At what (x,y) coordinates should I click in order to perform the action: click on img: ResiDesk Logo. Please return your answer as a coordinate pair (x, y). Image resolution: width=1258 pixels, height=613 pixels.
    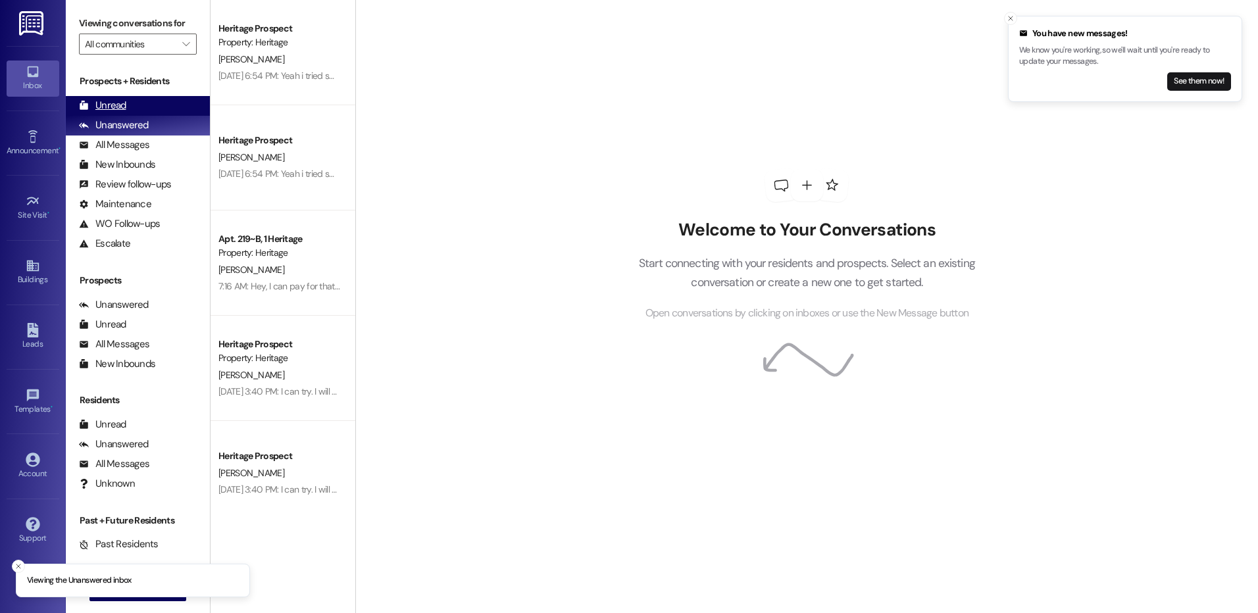
    Looking at the image, I should click on (32, 23).